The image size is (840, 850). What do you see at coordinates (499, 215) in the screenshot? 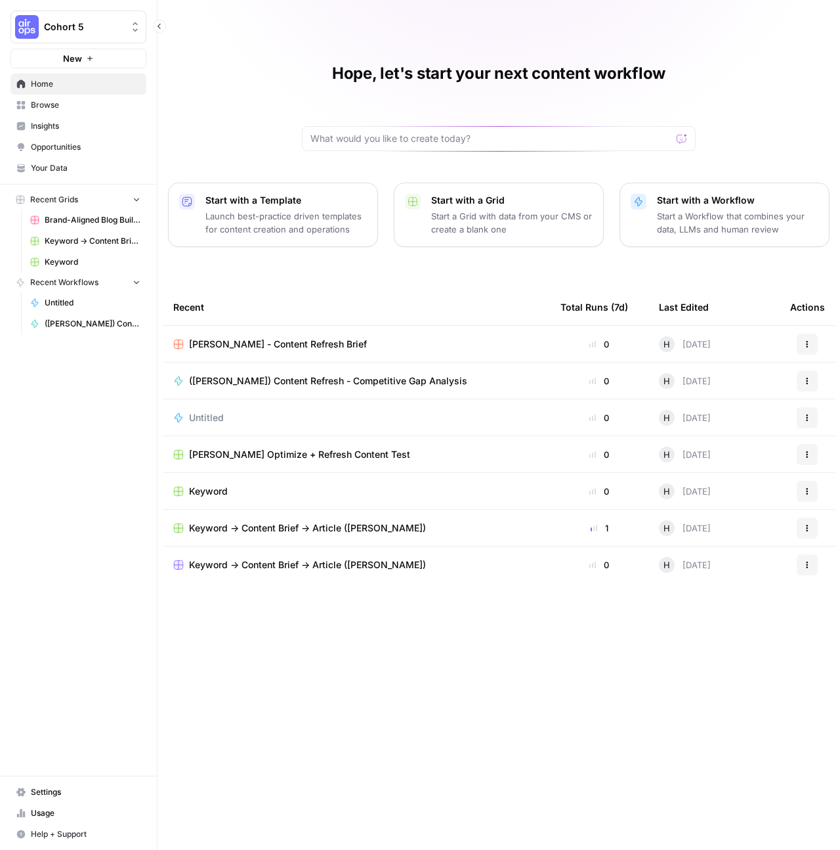
I see `button: Start with a GridStart a Grid with data from your CMS or create a blank one` at bounding box center [499, 215].